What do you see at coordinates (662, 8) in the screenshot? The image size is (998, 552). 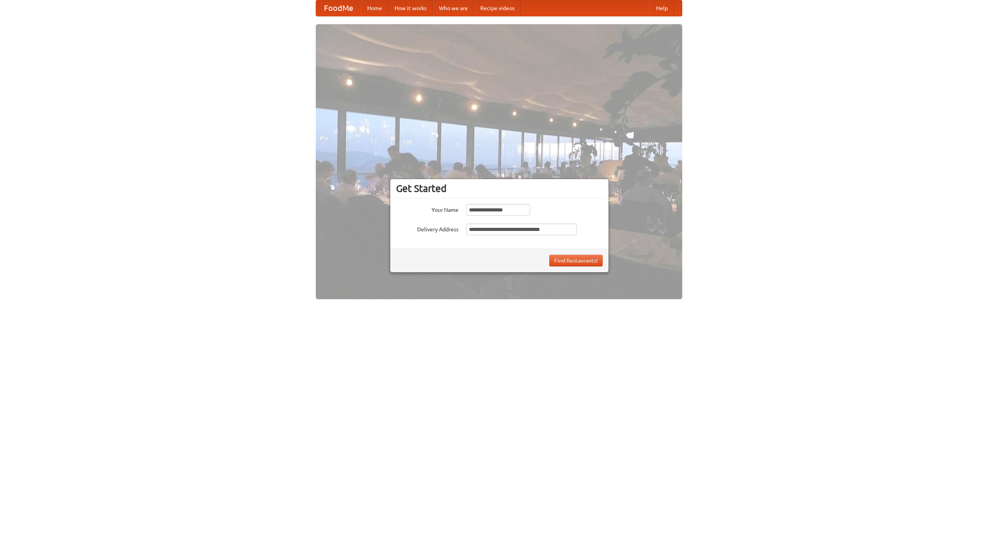 I see `a: Help` at bounding box center [662, 8].